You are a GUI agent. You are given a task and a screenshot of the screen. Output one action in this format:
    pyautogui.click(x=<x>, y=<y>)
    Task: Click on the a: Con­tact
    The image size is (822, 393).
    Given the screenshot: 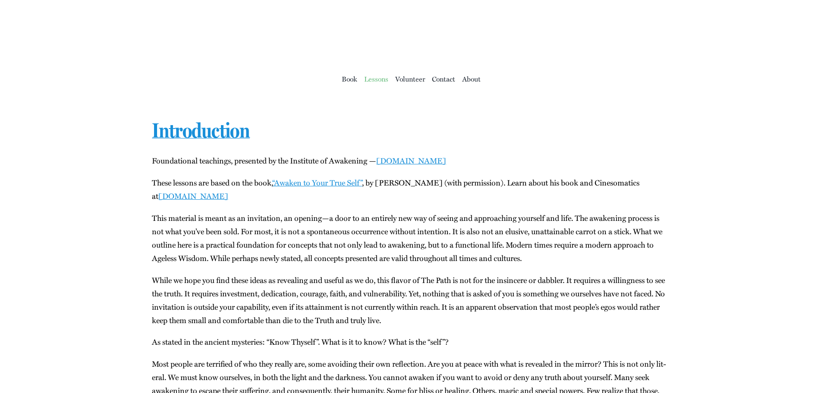 What is the action you would take?
    pyautogui.click(x=443, y=79)
    